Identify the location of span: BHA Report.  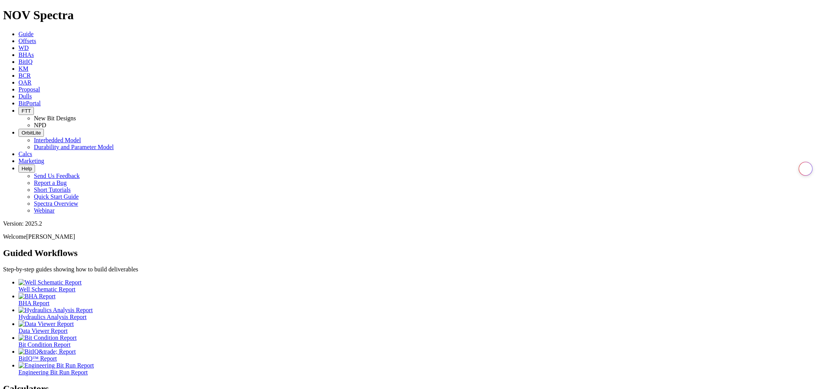
(34, 303).